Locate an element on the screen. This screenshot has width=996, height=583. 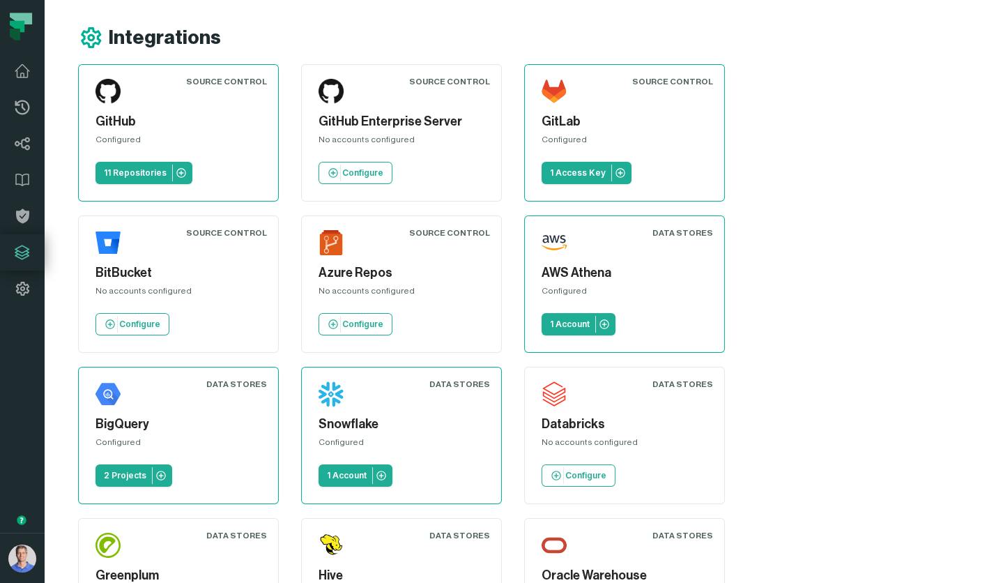
img: avatar of Barak Forgoun is located at coordinates (22, 558).